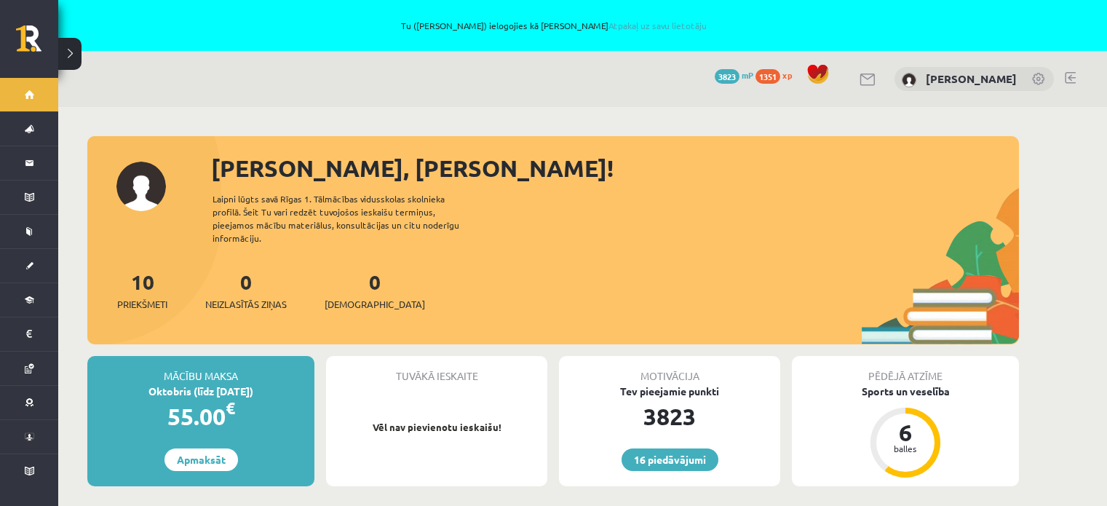 The width and height of the screenshot is (1107, 506). Describe the element at coordinates (142, 290) in the screenshot. I see `a: 10Priekšmeti` at that location.